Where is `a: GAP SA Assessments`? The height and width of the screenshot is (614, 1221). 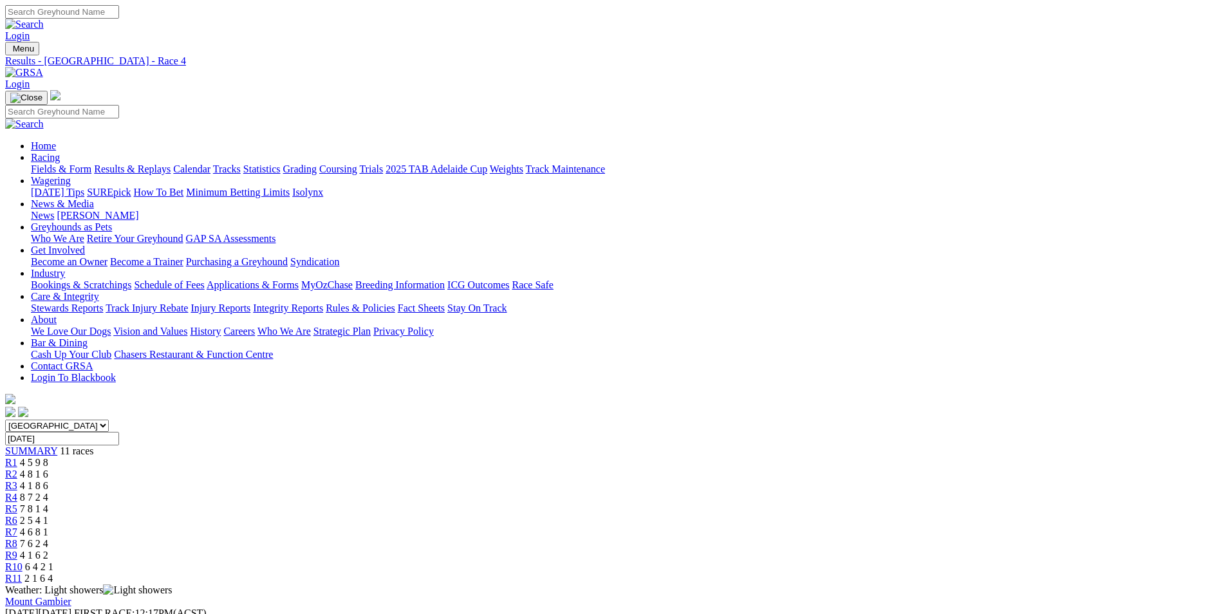 a: GAP SA Assessments is located at coordinates (231, 238).